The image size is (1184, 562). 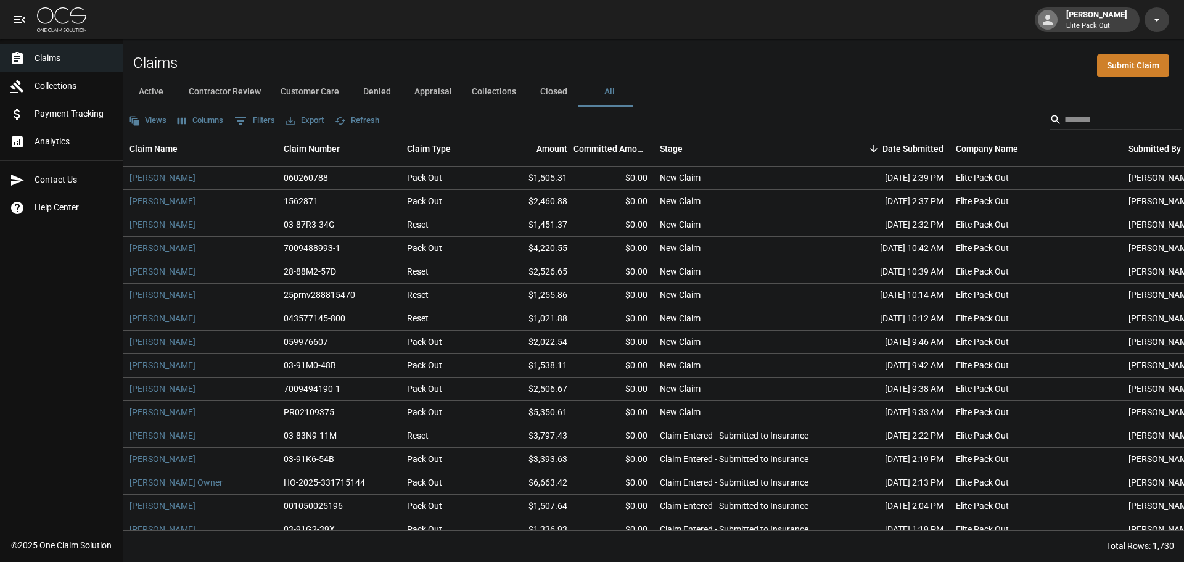 I want to click on h2: Claims, so click(x=155, y=63).